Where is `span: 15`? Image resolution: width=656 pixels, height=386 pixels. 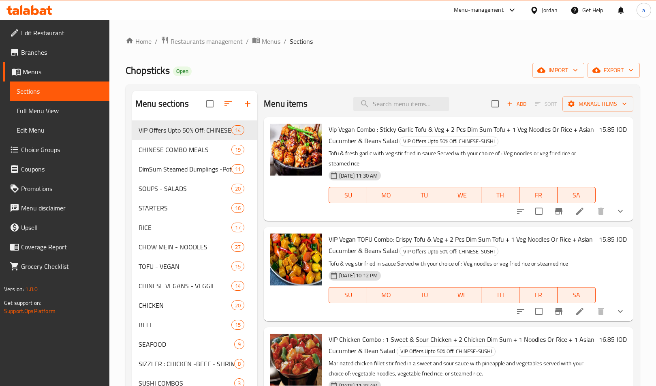
span: 15 is located at coordinates (238, 266).